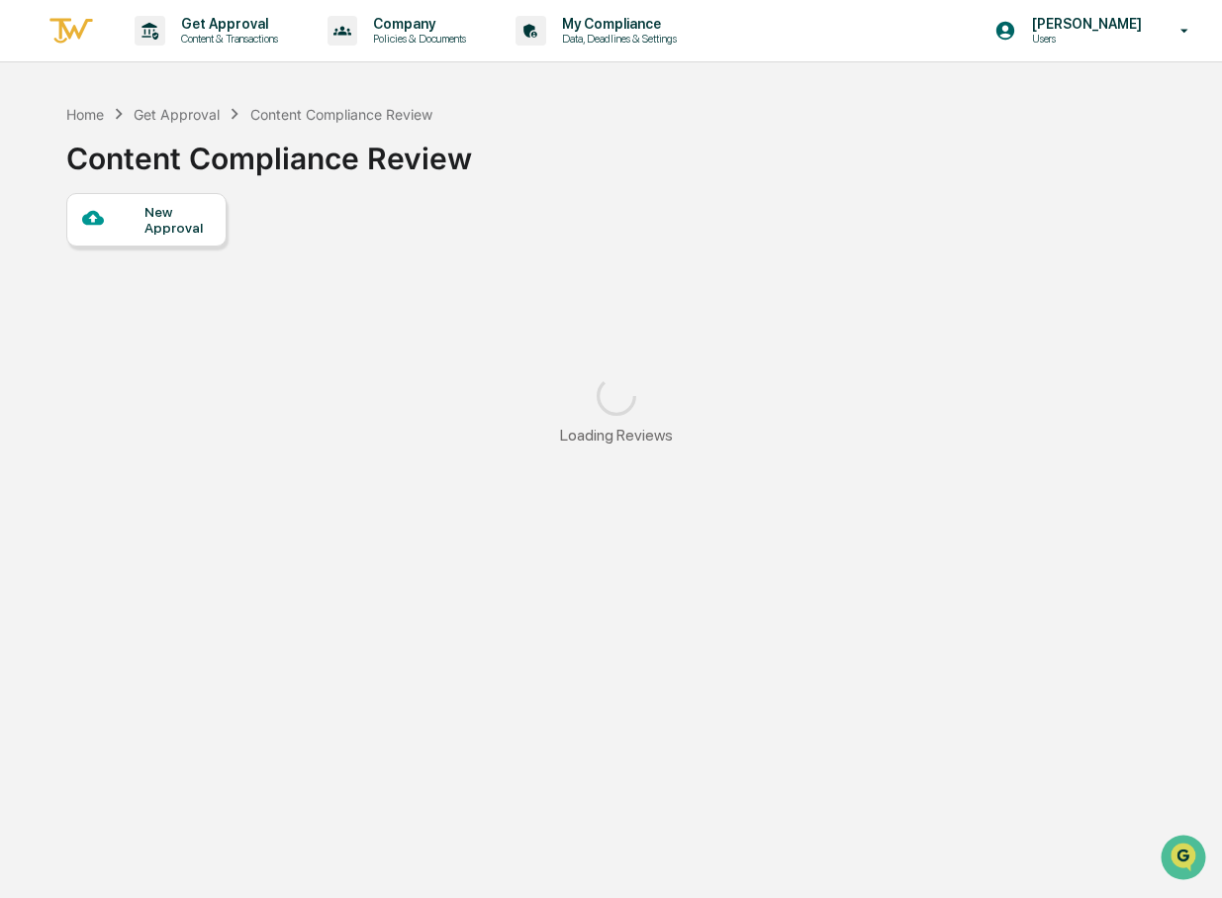  Describe the element at coordinates (176, 114) in the screenshot. I see `div: Get Approval` at that location.